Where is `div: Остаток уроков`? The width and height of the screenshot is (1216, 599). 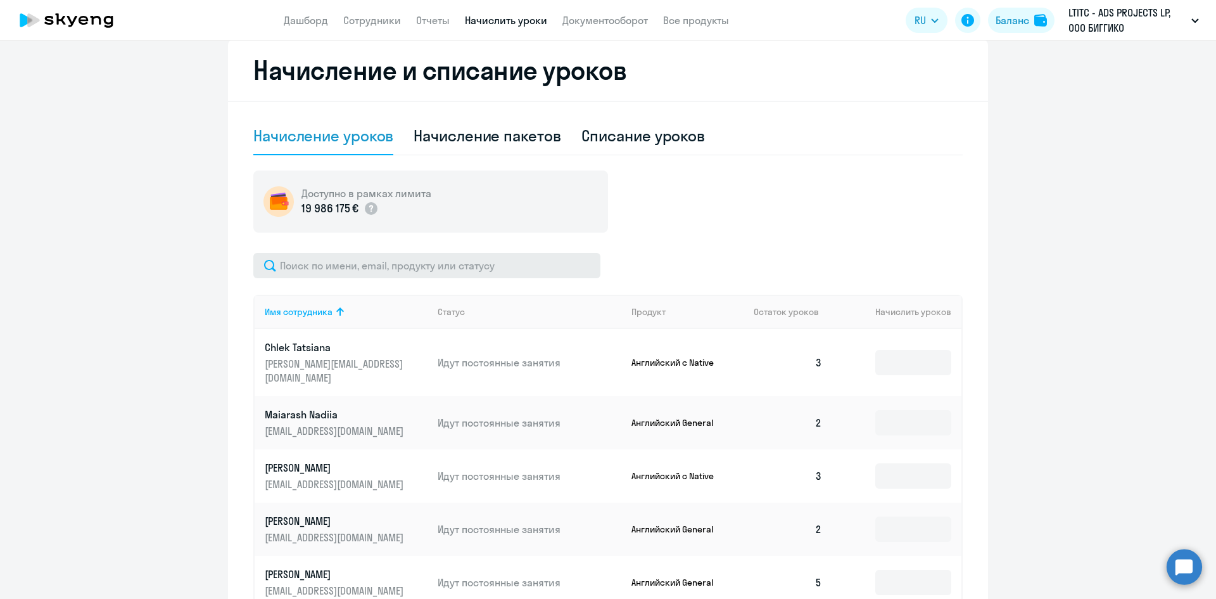 div: Остаток уроков is located at coordinates (793, 312).